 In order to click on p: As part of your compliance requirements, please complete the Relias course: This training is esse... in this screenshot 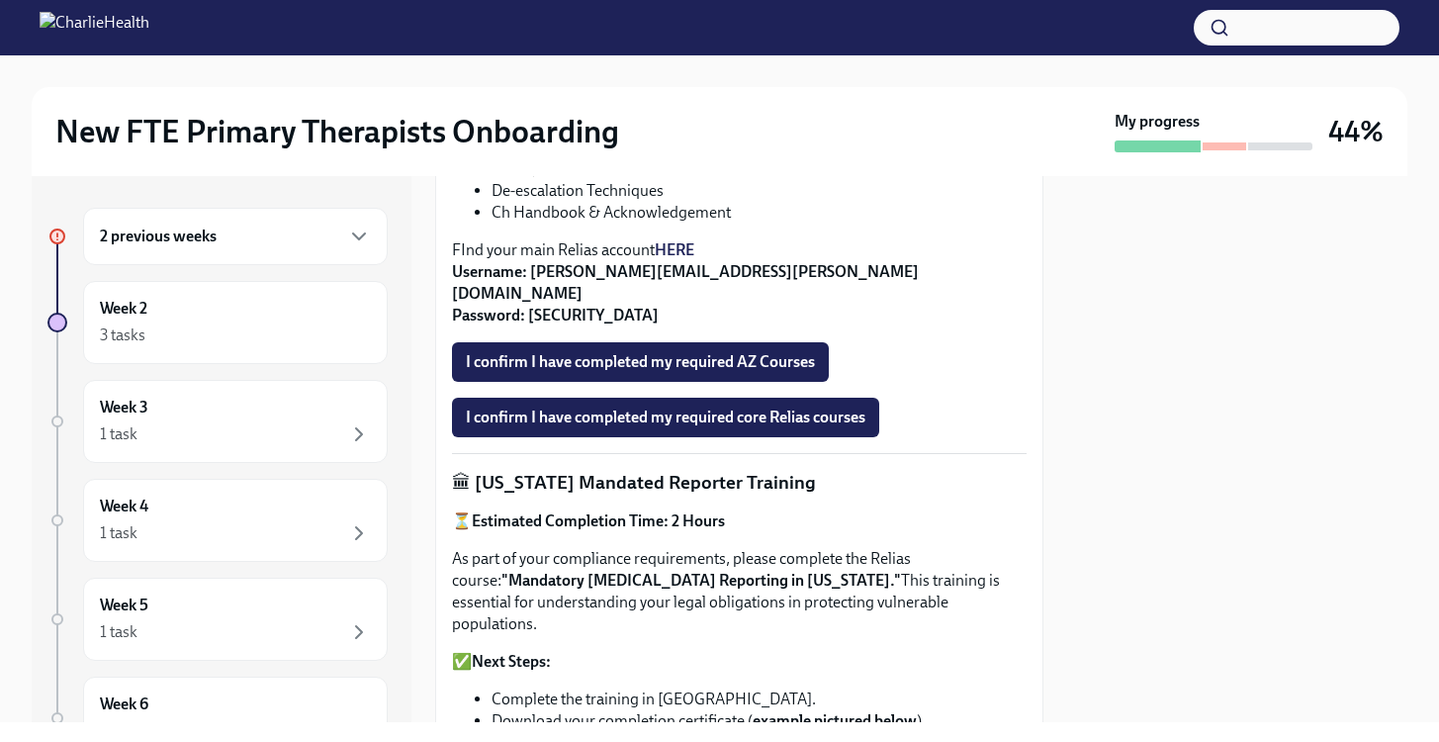, I will do `click(739, 591)`.